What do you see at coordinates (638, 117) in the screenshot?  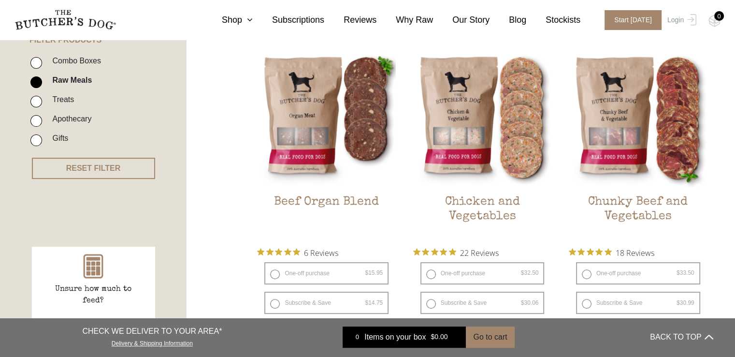 I see `img: Chunky Beef and Vegetables` at bounding box center [638, 117].